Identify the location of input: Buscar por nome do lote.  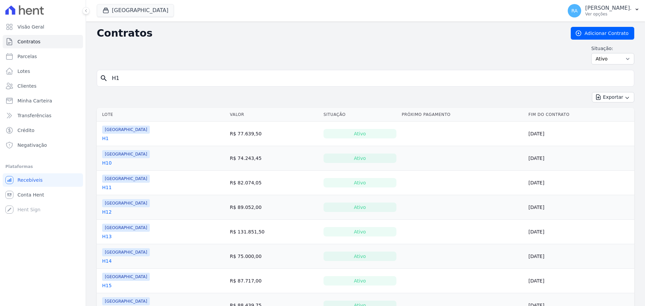
(369, 78).